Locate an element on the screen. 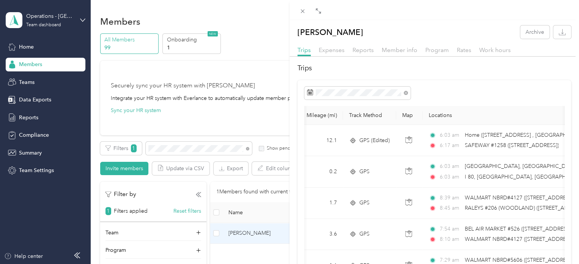  span: Trips is located at coordinates (304, 50).